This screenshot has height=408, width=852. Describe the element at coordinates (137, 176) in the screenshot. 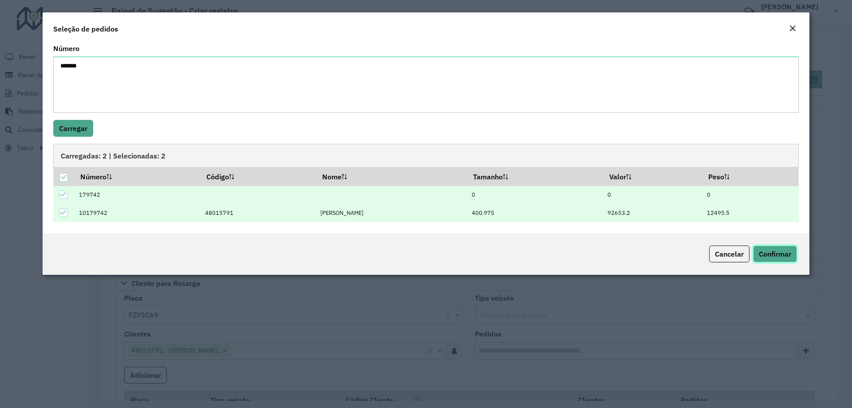

I see `th: Número` at that location.